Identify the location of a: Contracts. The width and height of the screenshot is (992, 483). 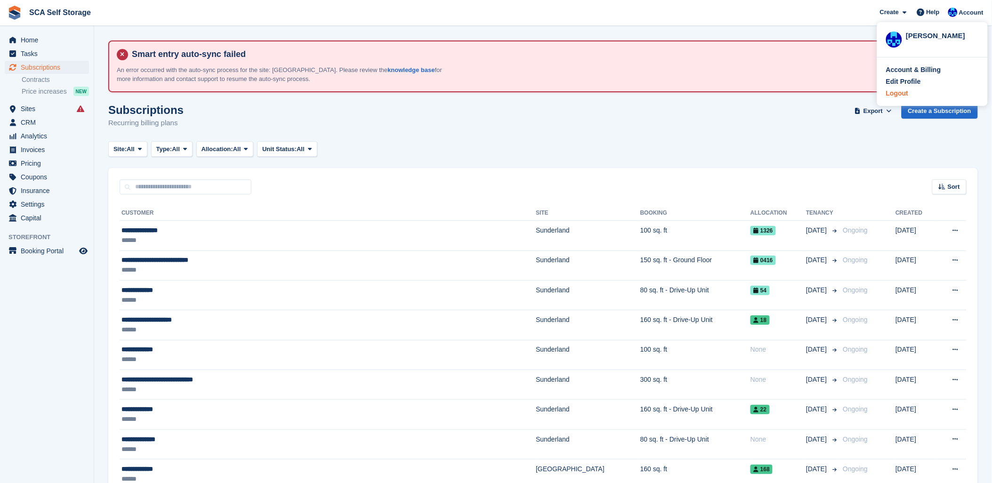
(55, 80).